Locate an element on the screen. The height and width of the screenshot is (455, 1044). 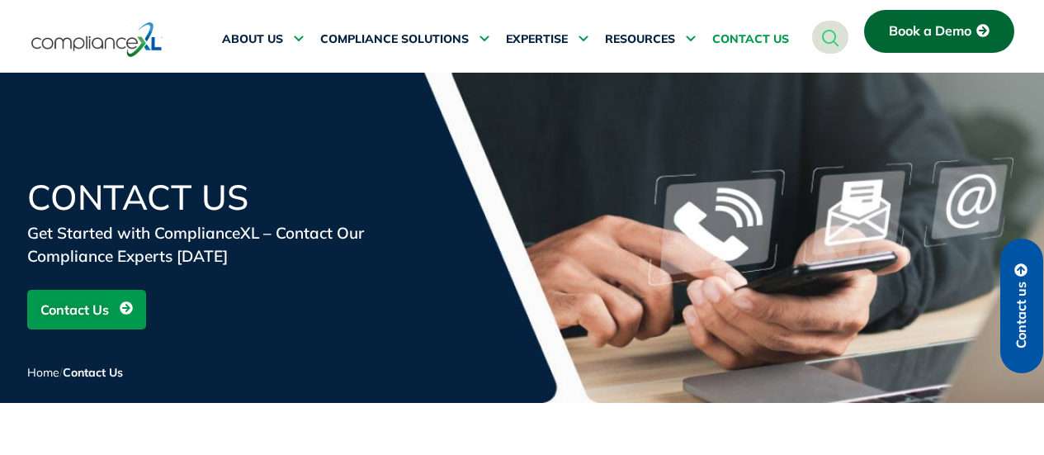
a: COMPLIANCE SOLUTIONS is located at coordinates (405, 40).